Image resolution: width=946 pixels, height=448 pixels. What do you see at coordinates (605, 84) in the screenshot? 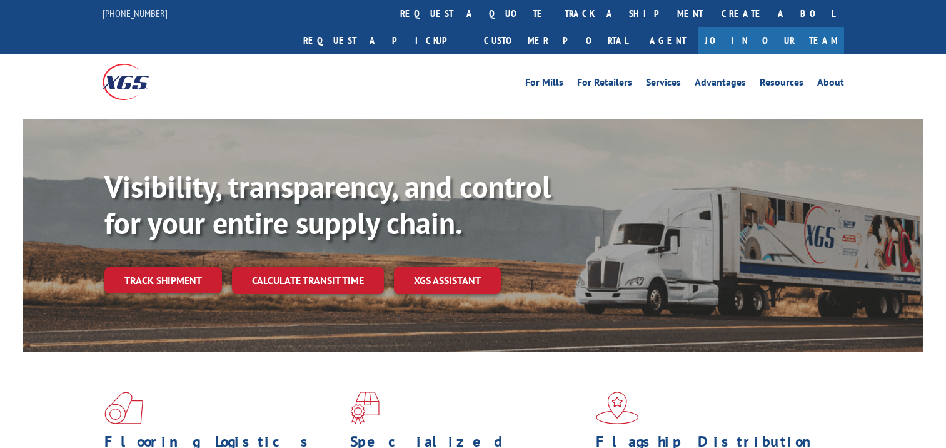
I see `a: For Retailers` at bounding box center [605, 84].